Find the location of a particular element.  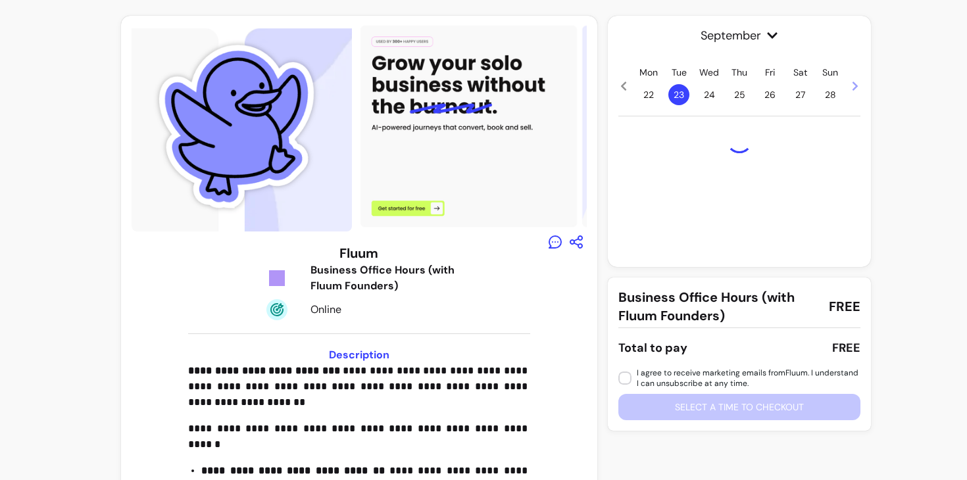

span: 28 is located at coordinates (830, 95).